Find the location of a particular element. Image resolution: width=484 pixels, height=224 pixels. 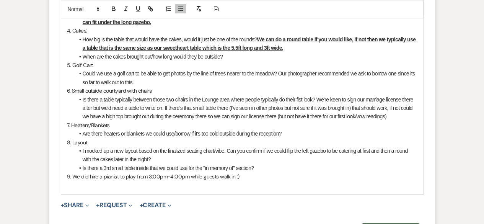

span: 6. Small outside courtyard with chairs is located at coordinates (109, 91).